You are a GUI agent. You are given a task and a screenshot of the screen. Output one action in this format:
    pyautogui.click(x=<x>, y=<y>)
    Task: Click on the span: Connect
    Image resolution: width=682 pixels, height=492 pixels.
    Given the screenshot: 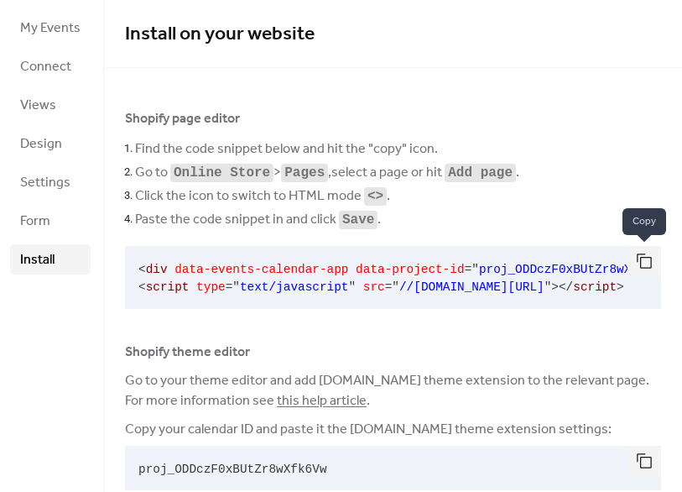 What is the action you would take?
    pyautogui.click(x=45, y=67)
    